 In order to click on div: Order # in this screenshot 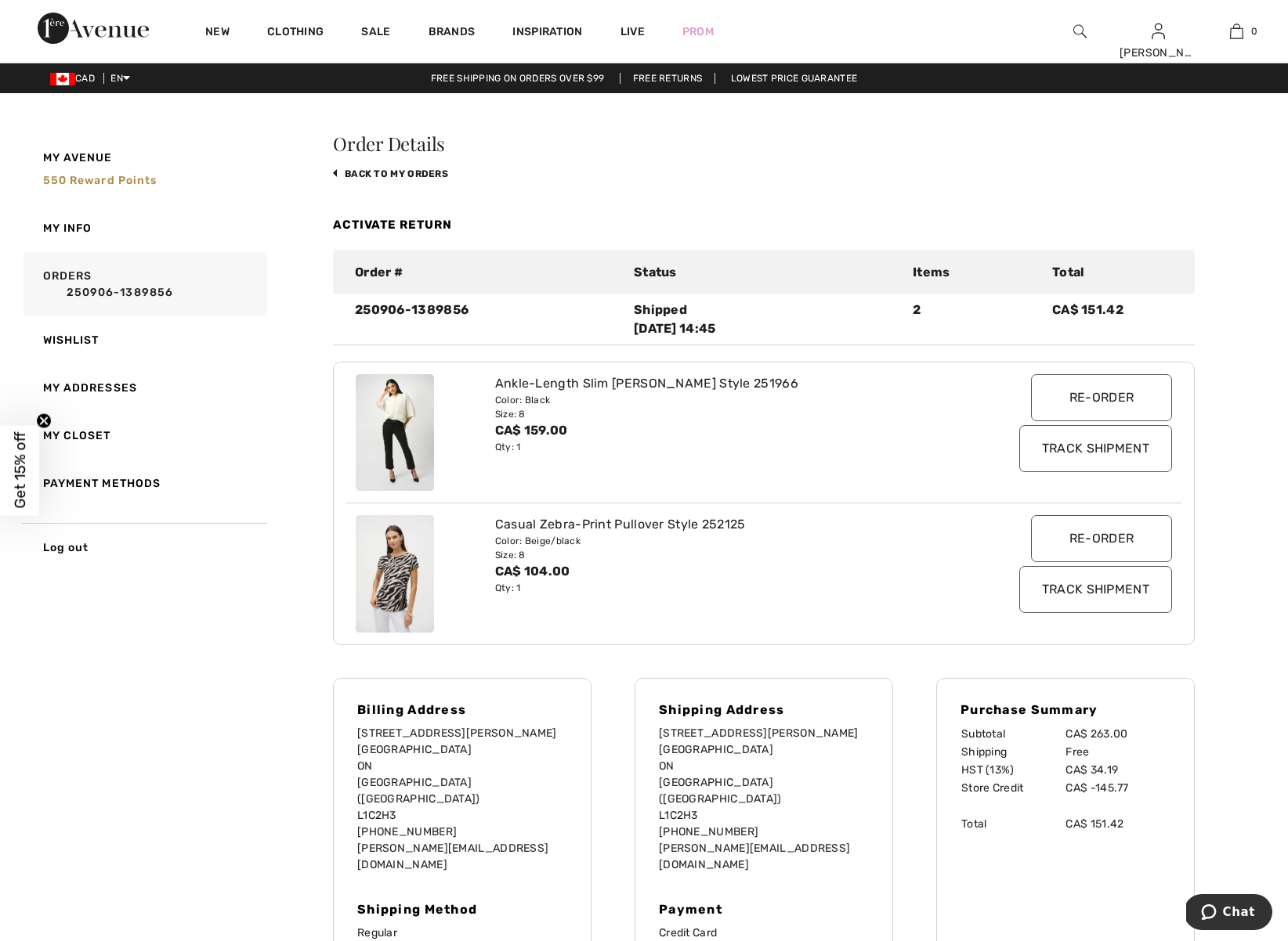, I will do `click(485, 273)`.